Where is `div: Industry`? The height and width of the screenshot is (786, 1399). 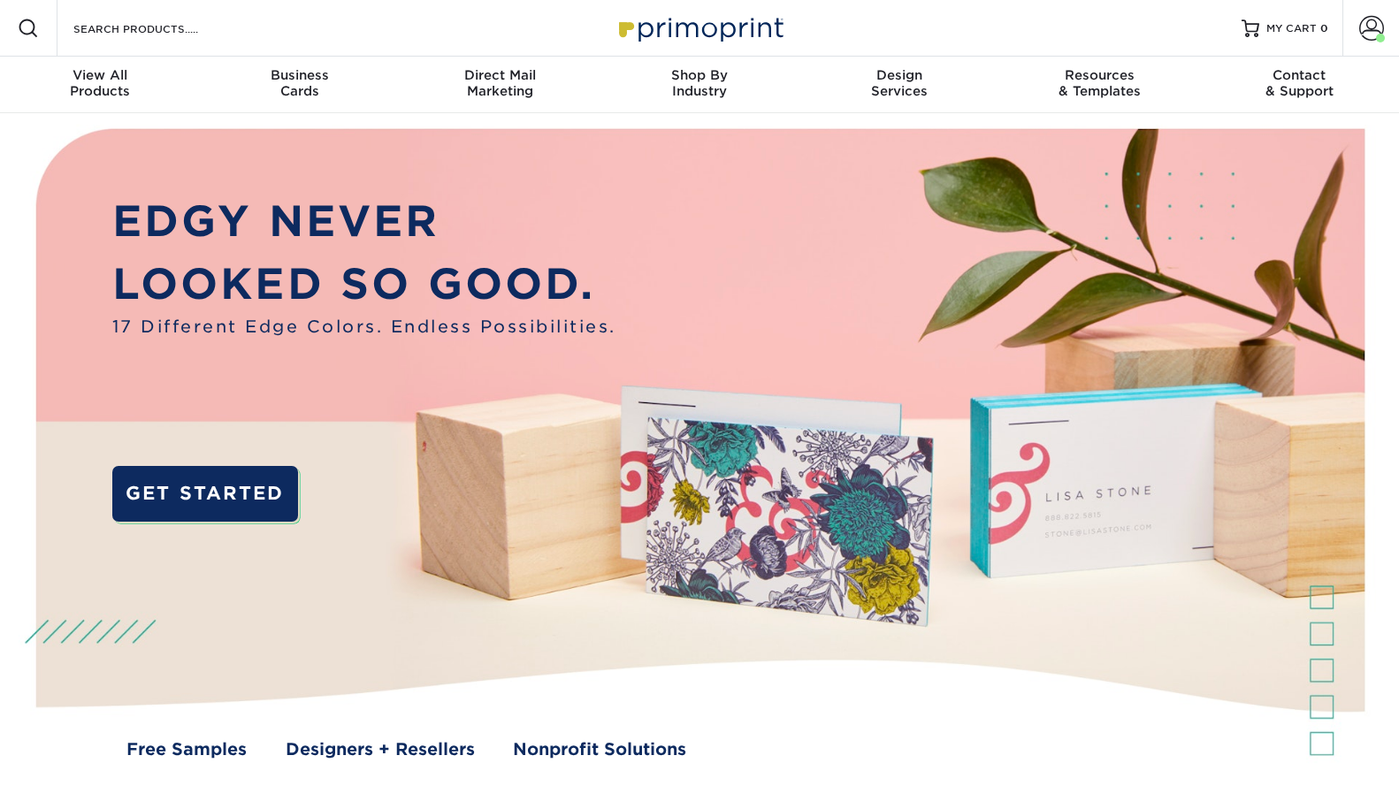 div: Industry is located at coordinates (699, 83).